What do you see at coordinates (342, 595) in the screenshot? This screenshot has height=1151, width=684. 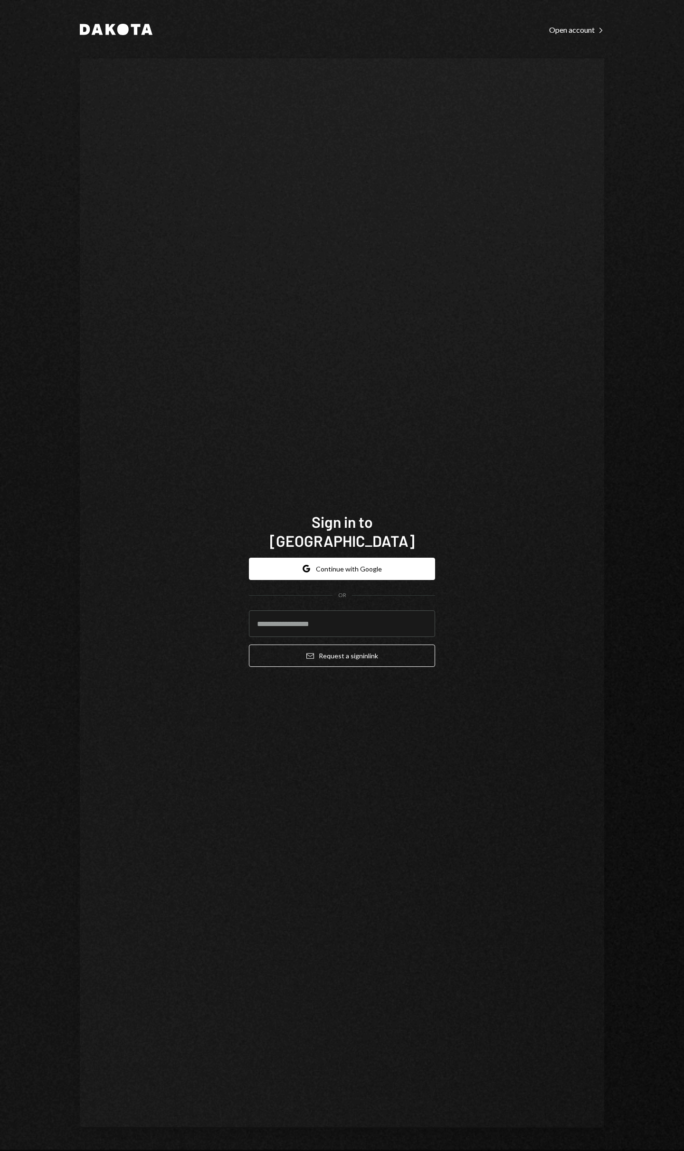 I see `div: OR` at bounding box center [342, 595].